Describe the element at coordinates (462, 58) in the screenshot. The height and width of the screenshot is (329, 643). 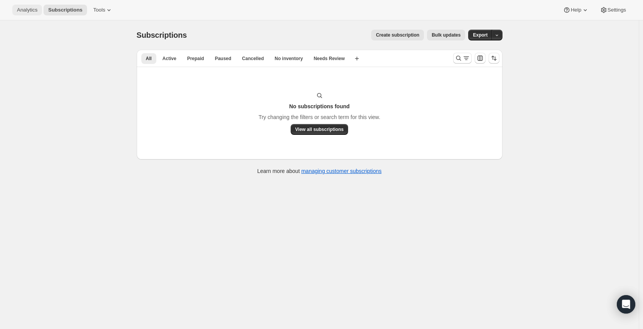
I see `button: Search and filter results` at that location.